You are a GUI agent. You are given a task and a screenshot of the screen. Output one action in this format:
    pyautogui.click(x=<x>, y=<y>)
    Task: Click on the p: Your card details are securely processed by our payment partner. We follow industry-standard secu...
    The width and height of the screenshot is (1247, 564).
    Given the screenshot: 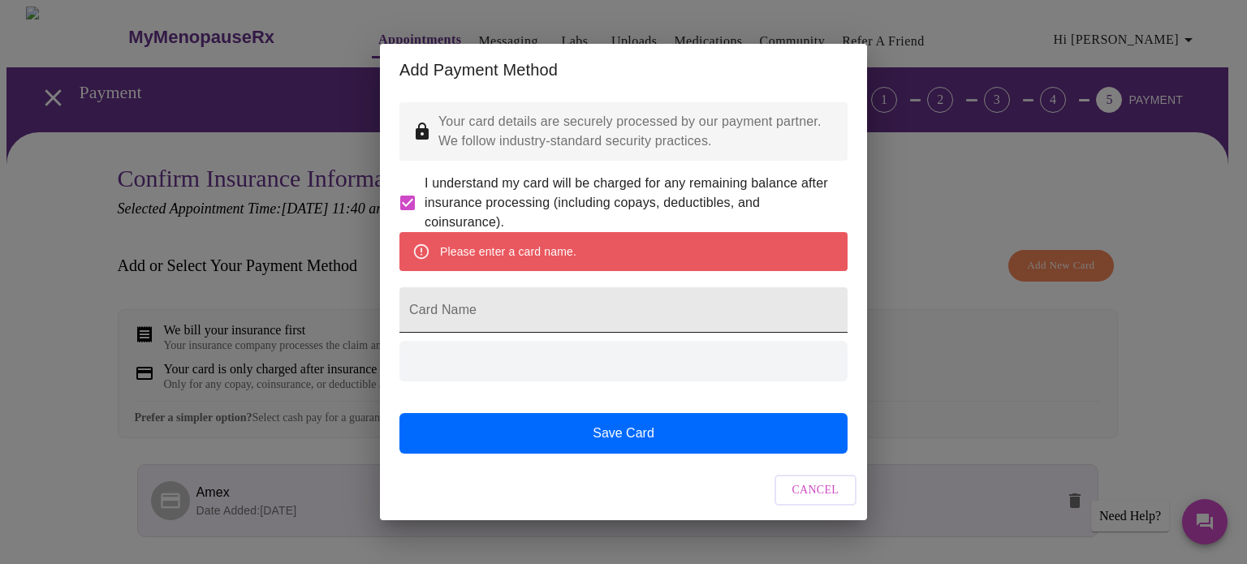 What is the action you would take?
    pyautogui.click(x=636, y=131)
    